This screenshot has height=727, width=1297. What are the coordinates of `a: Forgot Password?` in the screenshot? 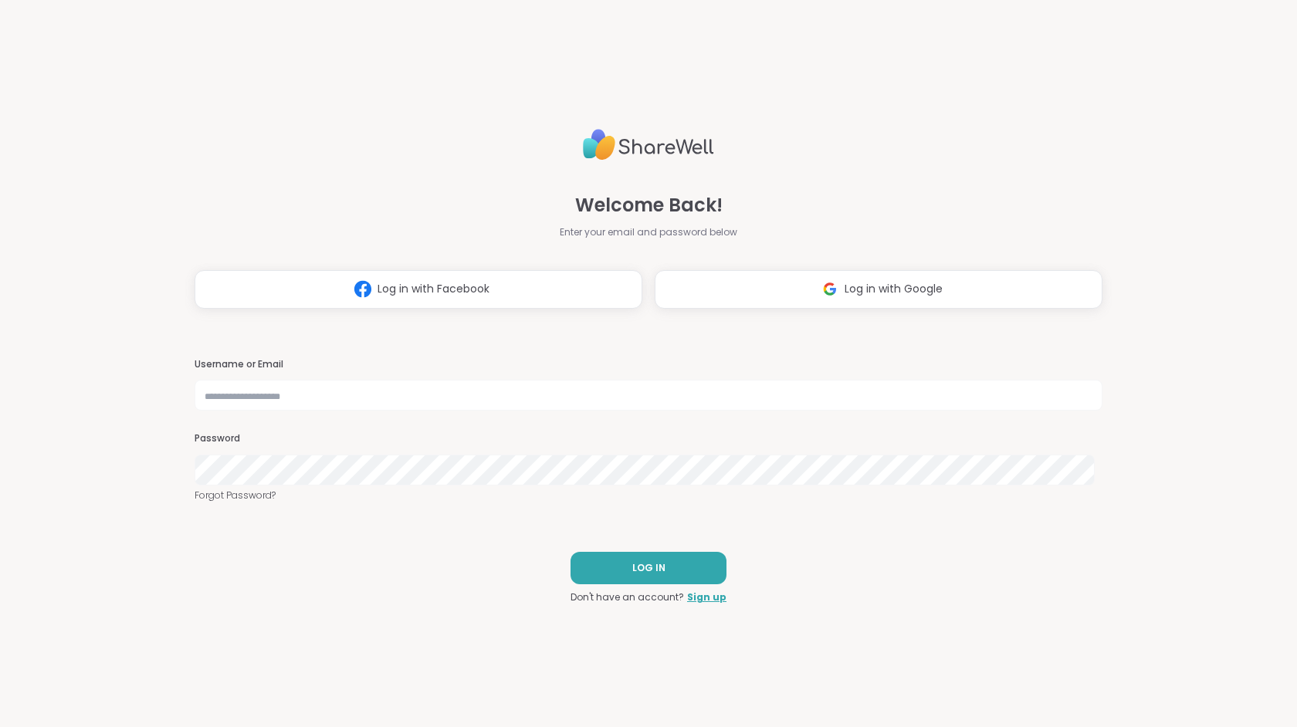 It's located at (649, 496).